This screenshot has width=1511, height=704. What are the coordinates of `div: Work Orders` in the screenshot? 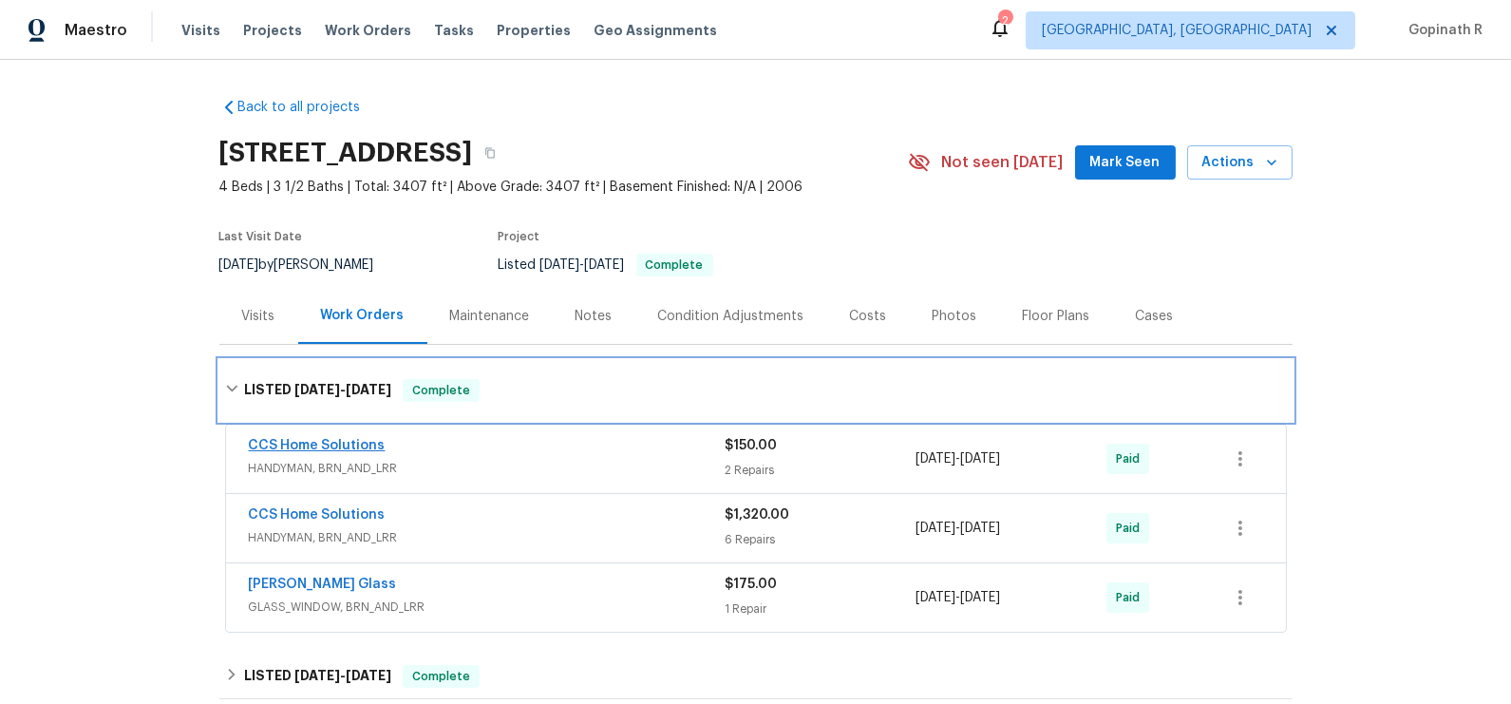 It's located at (363, 315).